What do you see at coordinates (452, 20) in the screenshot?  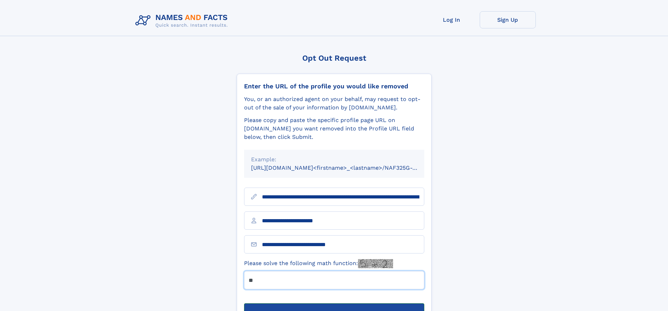 I see `a: Log In` at bounding box center [452, 20].